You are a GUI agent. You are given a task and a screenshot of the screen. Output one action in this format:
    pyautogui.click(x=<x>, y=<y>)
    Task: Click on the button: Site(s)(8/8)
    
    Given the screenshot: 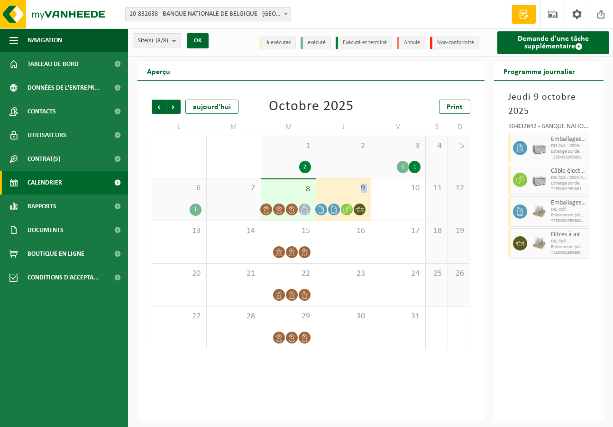 What is the action you would take?
    pyautogui.click(x=157, y=40)
    